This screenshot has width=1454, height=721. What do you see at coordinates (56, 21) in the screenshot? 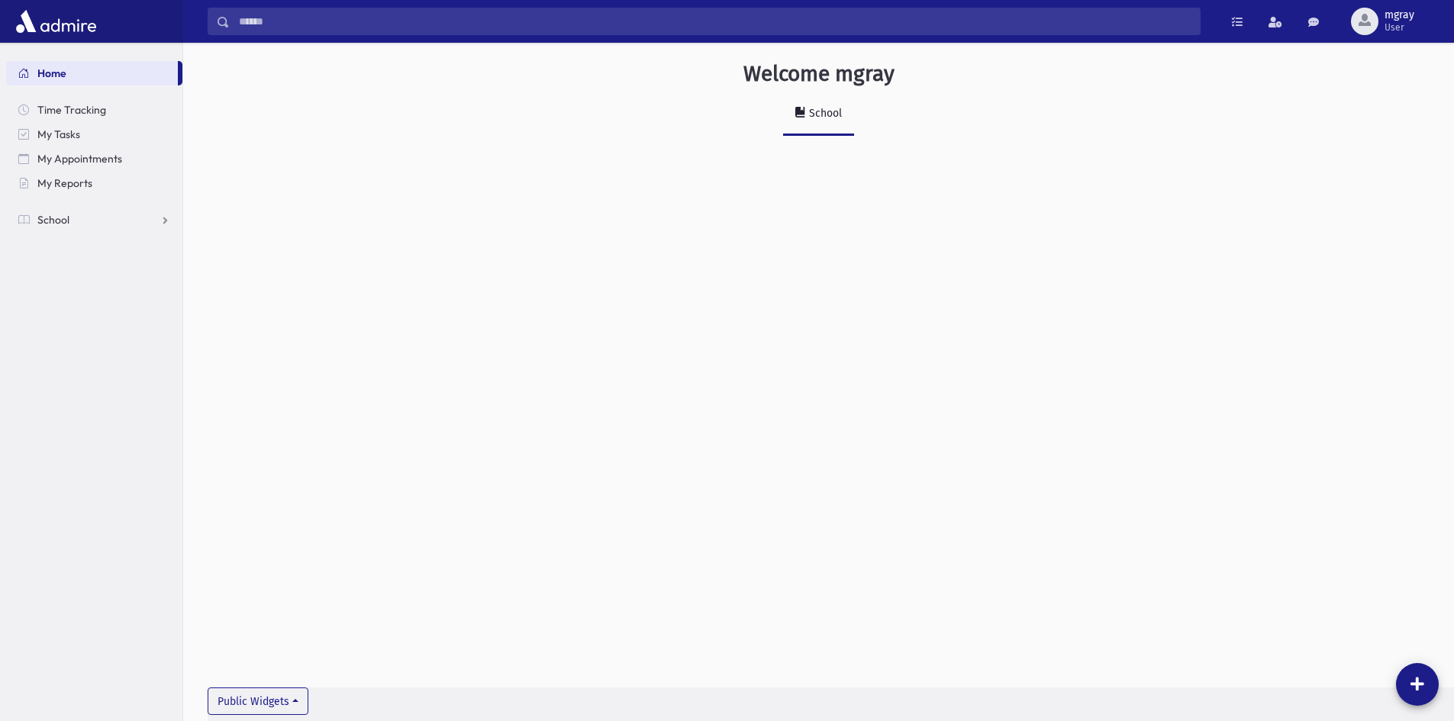
I see `img: AdmirePro` at bounding box center [56, 21].